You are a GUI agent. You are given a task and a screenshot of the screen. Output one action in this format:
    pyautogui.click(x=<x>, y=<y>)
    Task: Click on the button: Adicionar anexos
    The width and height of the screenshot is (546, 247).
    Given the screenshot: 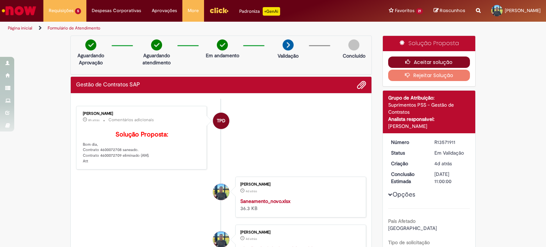 What is the action you would take?
    pyautogui.click(x=362, y=85)
    